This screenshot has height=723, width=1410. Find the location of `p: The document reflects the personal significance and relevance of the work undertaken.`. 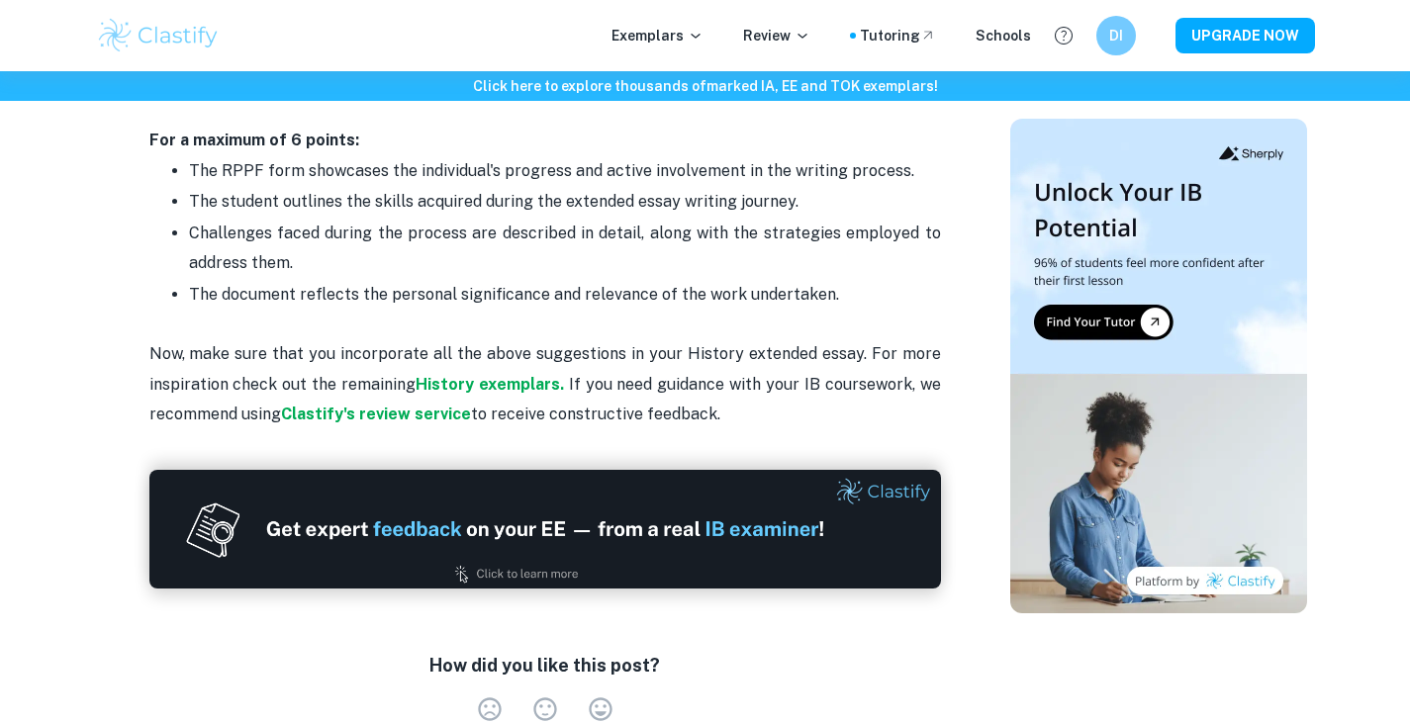

p: The document reflects the personal significance and relevance of the work undertaken. is located at coordinates (565, 295).